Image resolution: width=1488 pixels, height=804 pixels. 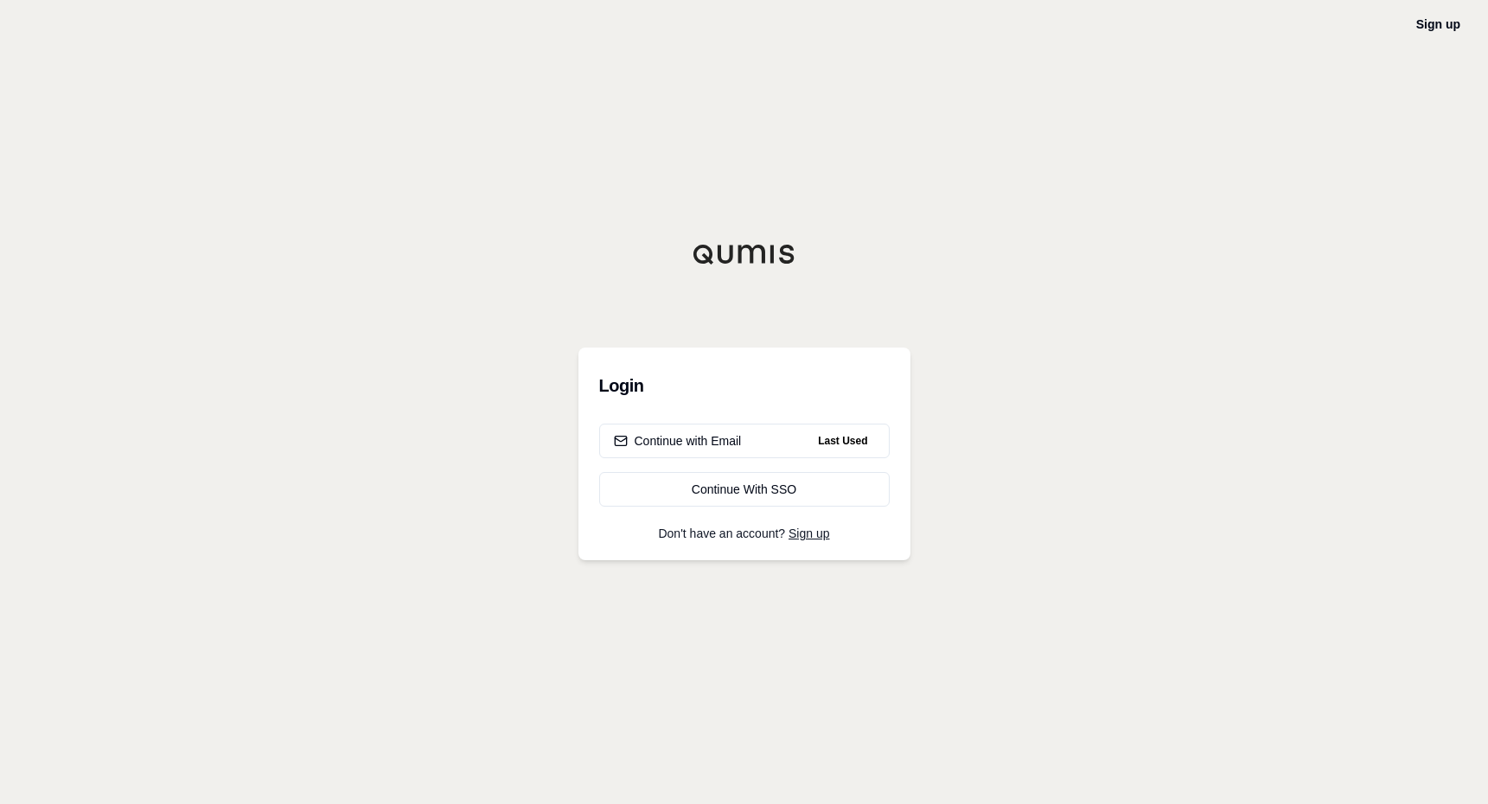 I want to click on p: Don't have an account?, so click(x=745, y=534).